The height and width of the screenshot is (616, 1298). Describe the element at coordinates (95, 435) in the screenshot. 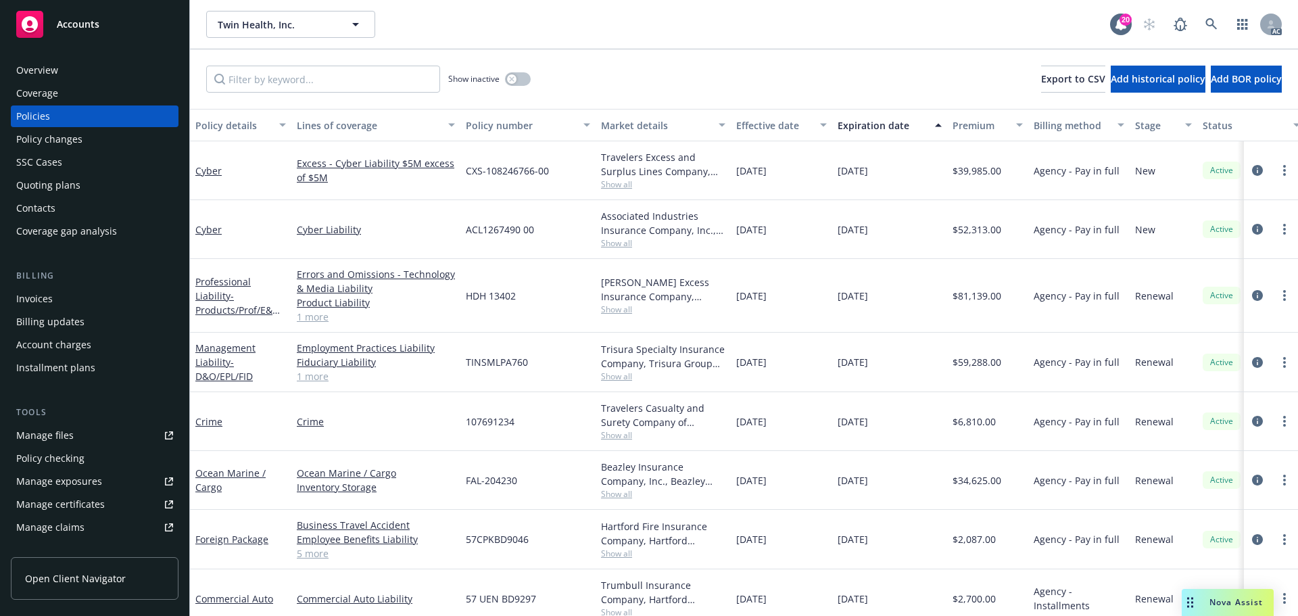

I see `a: Manage files` at that location.